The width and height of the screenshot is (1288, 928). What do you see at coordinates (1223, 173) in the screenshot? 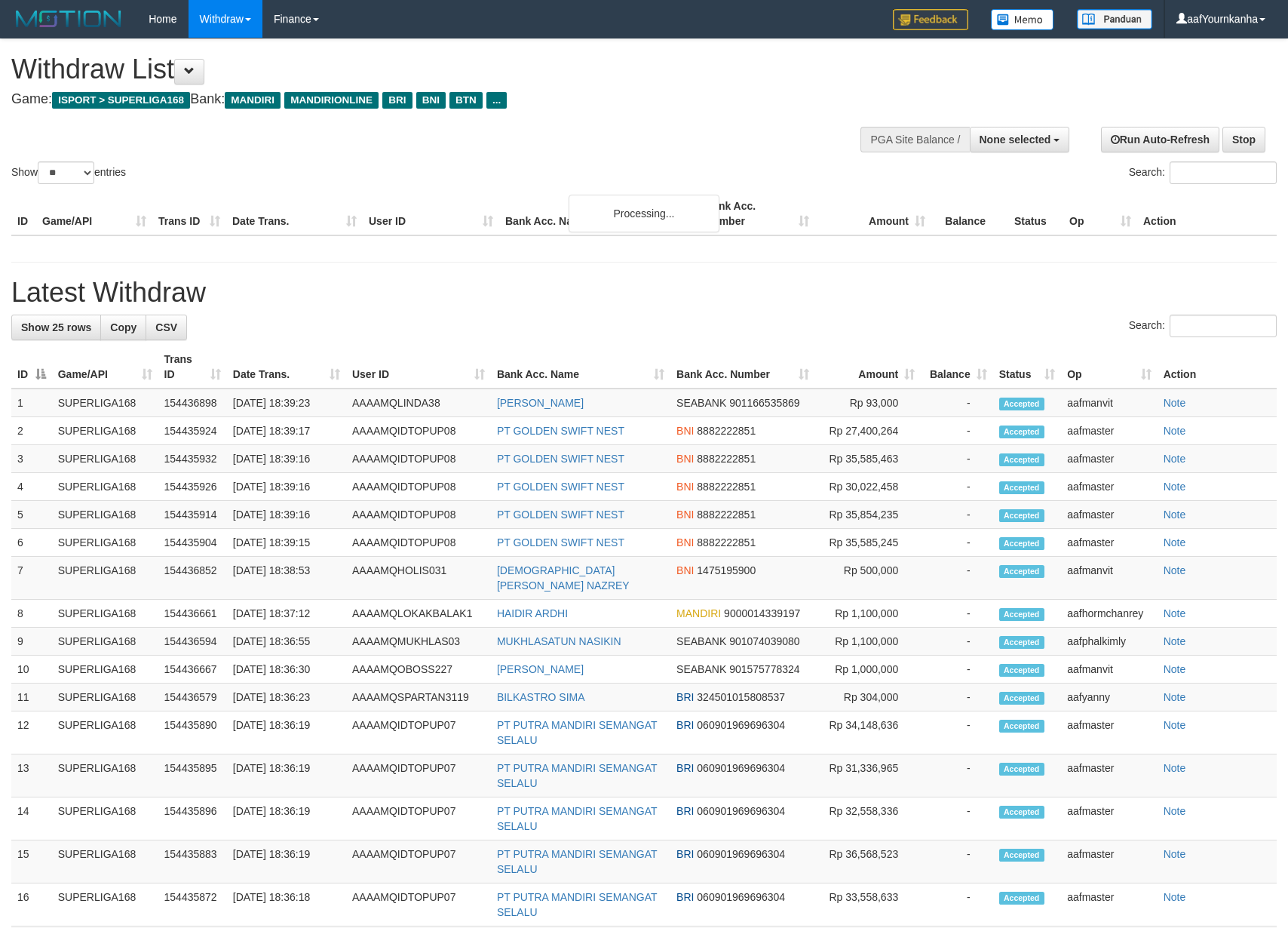
I see `input: Search:` at bounding box center [1223, 173].